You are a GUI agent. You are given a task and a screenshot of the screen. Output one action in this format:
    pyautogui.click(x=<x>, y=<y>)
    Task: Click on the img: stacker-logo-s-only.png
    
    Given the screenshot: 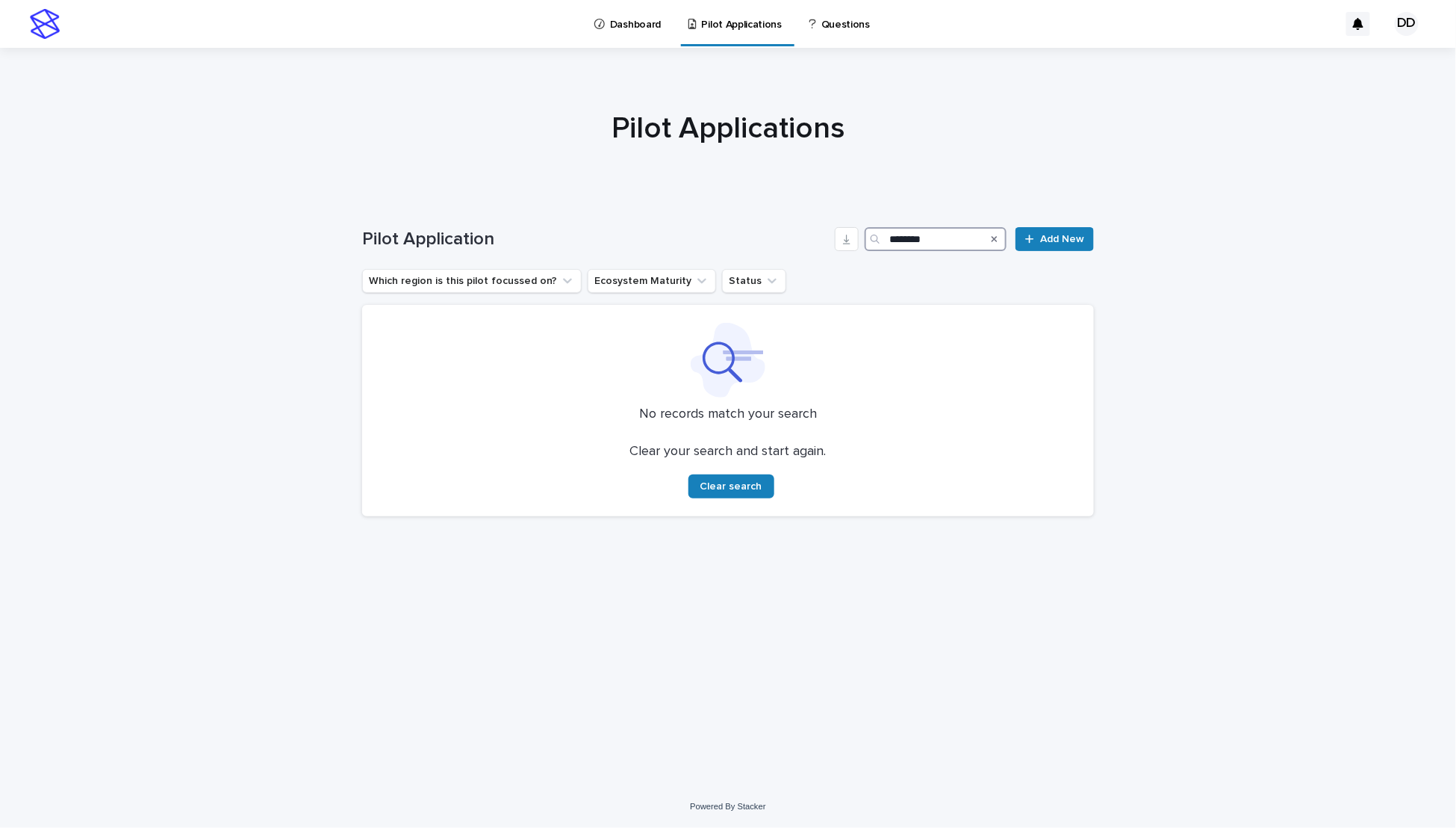 What is the action you would take?
    pyautogui.click(x=45, y=24)
    